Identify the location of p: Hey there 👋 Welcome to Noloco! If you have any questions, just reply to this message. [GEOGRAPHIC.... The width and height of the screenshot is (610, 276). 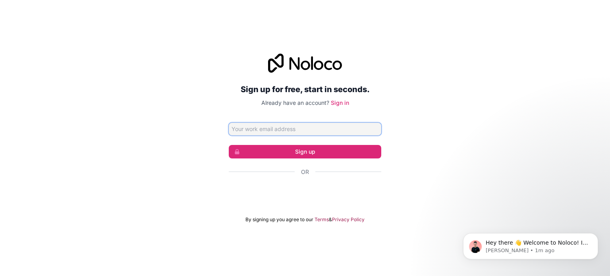
(86, 27).